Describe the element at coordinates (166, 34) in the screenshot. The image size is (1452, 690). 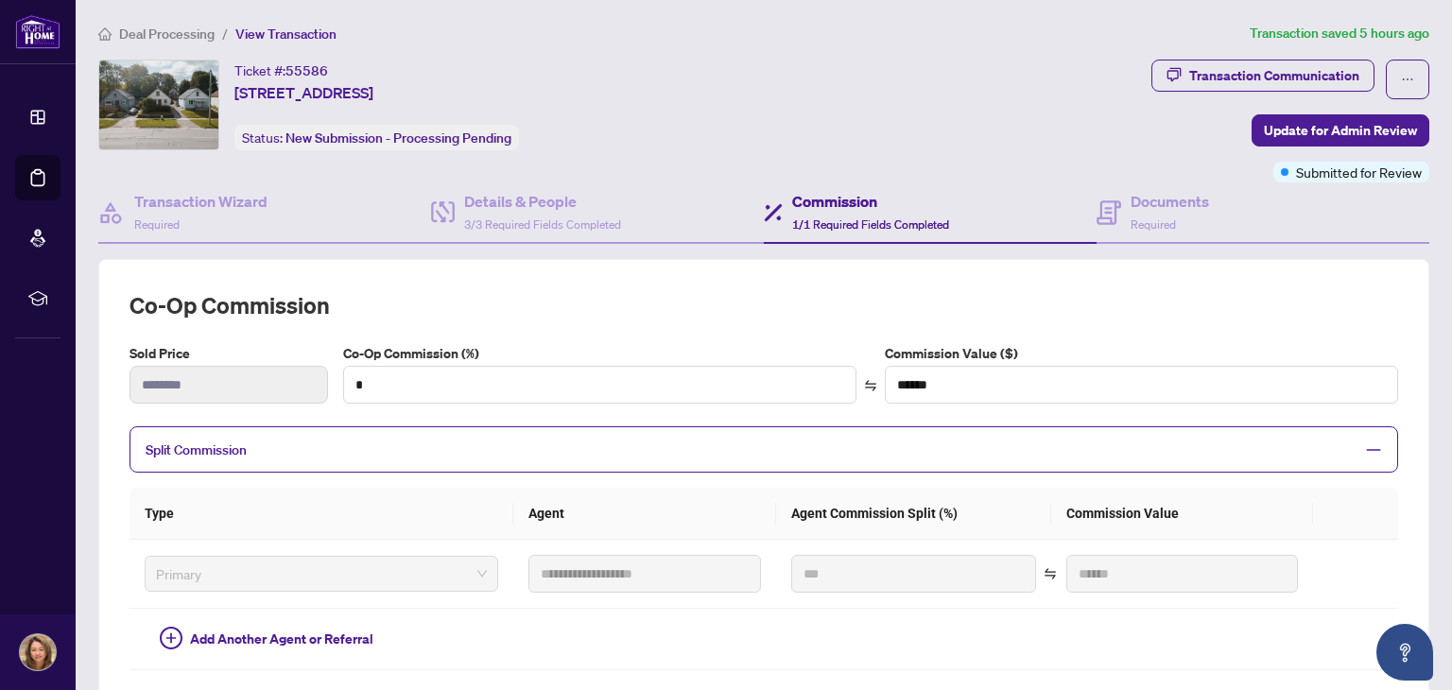
I see `span: Deal Processing` at that location.